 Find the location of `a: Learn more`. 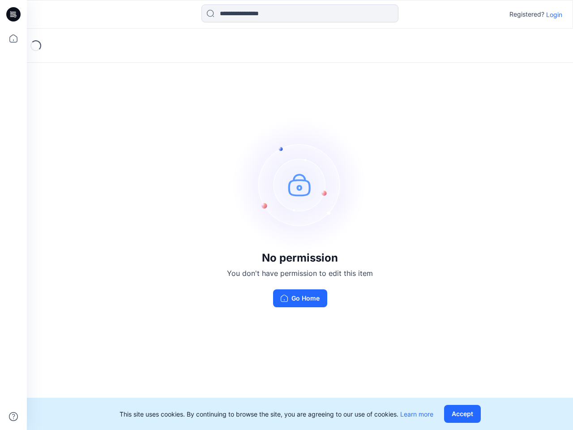

a: Learn more is located at coordinates (417, 414).